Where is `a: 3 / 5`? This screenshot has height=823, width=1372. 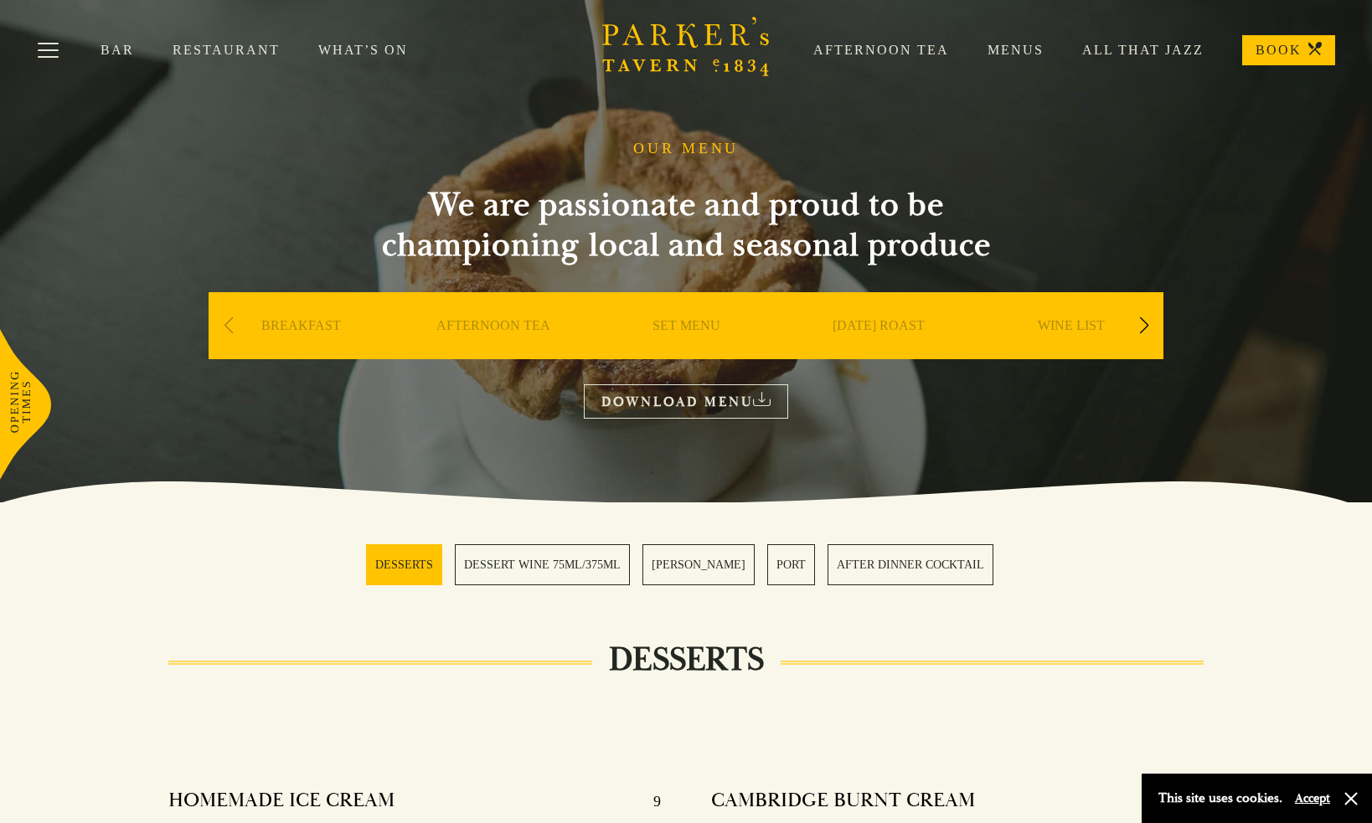 a: 3 / 5 is located at coordinates (698, 564).